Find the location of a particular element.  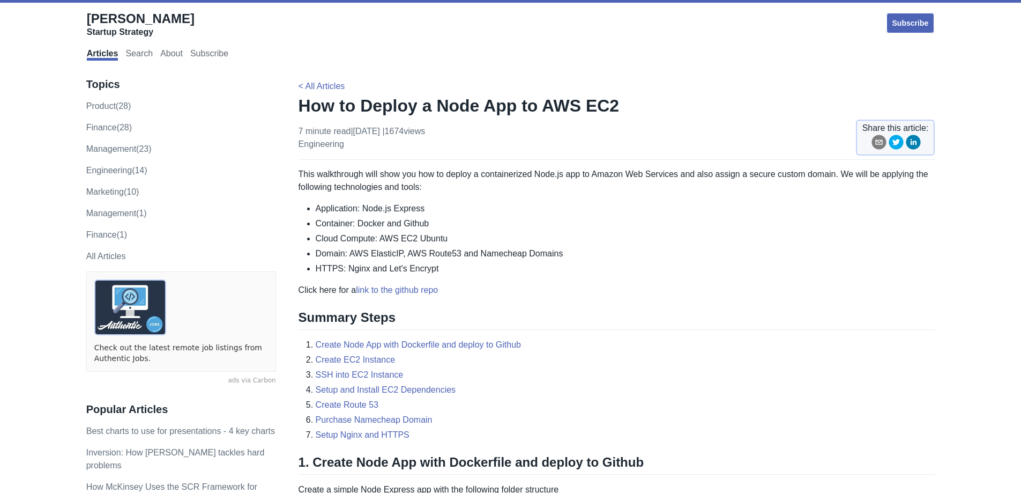

button: linkedin is located at coordinates (913, 144).